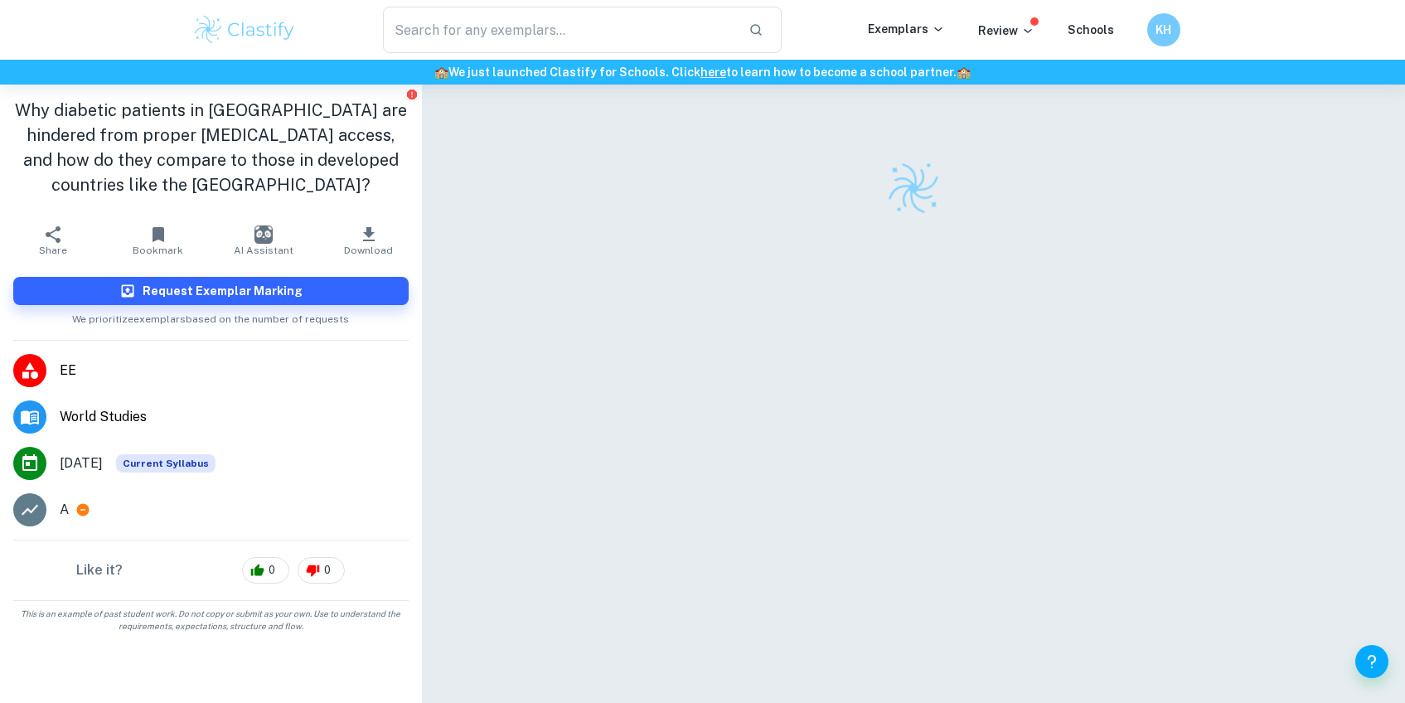 The height and width of the screenshot is (703, 1405). Describe the element at coordinates (64, 510) in the screenshot. I see `p: A` at that location.